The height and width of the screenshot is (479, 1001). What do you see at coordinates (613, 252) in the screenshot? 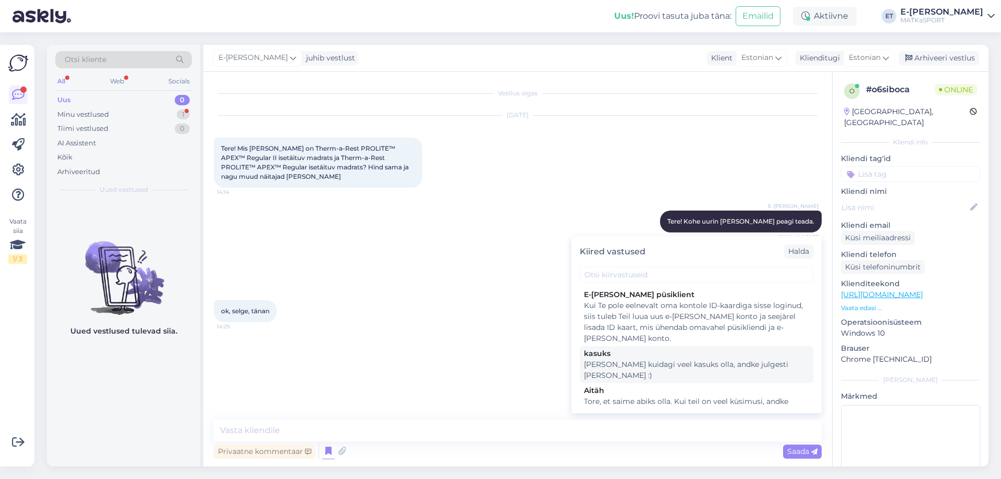
I see `div: Kiired vastused` at bounding box center [613, 252].